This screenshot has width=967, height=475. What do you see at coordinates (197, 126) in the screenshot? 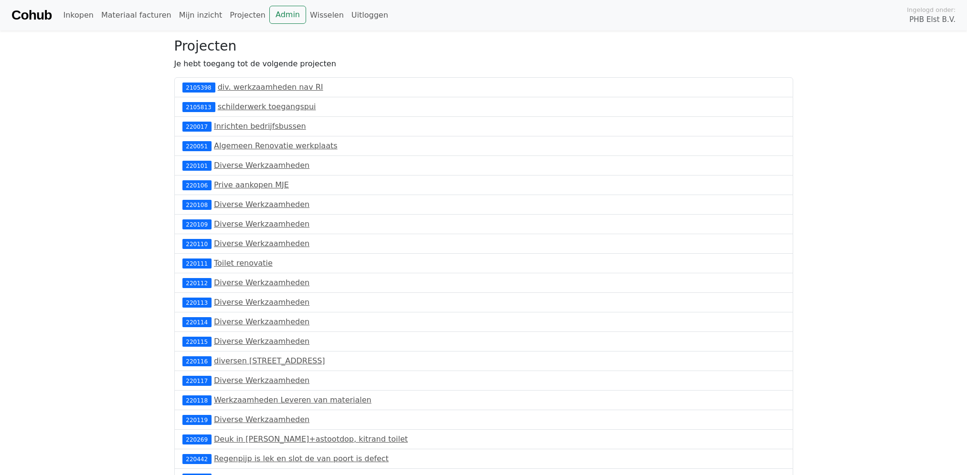
I see `div: 220017` at bounding box center [197, 126].